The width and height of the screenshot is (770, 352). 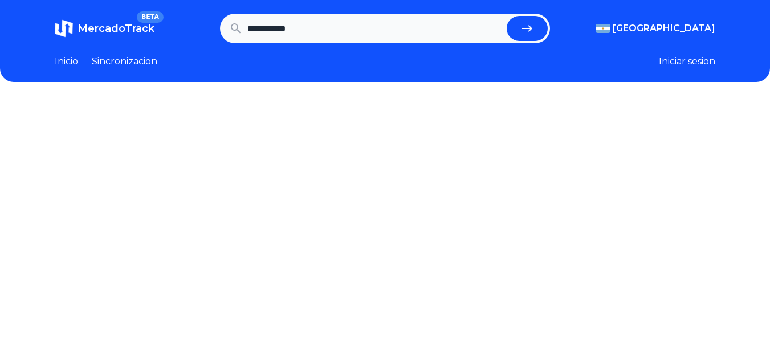 I want to click on button: Iniciar sesion, so click(x=687, y=62).